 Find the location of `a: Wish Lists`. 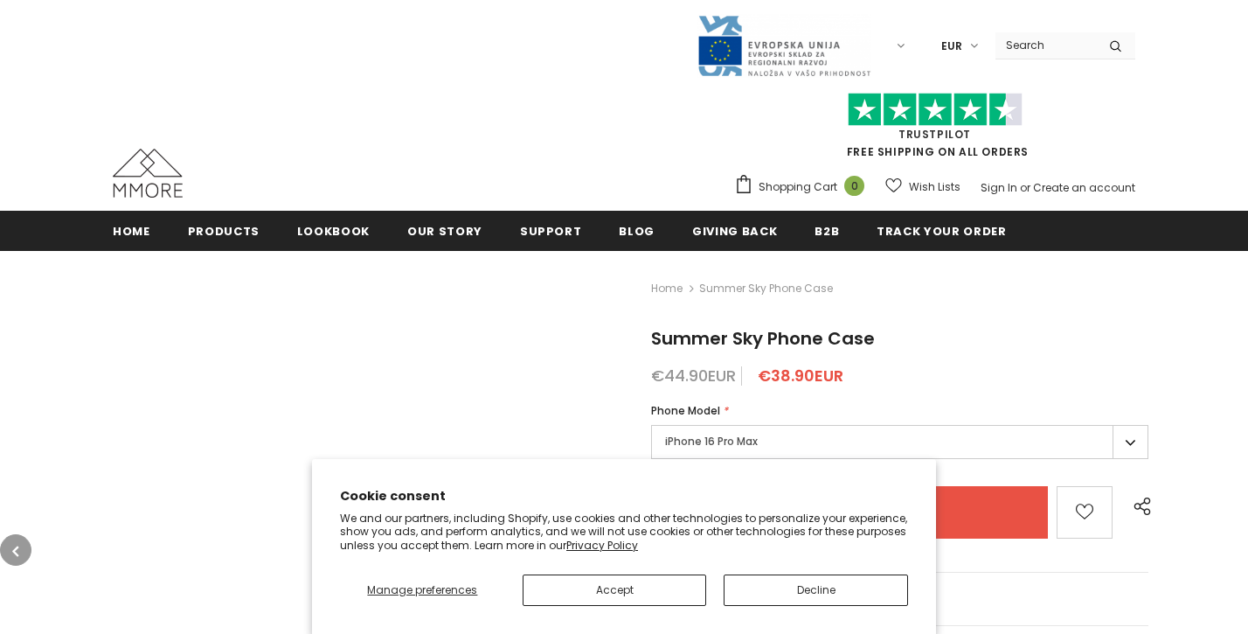

a: Wish Lists is located at coordinates (923, 186).